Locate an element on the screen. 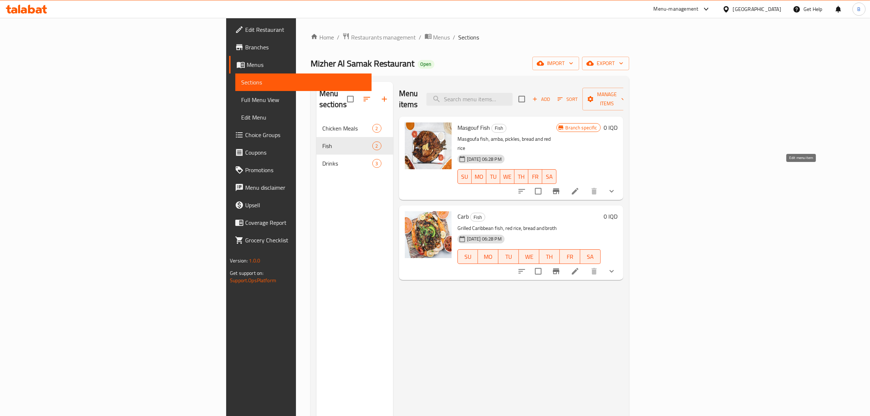 This screenshot has width=870, height=416. div: Drinks is located at coordinates (347, 163).